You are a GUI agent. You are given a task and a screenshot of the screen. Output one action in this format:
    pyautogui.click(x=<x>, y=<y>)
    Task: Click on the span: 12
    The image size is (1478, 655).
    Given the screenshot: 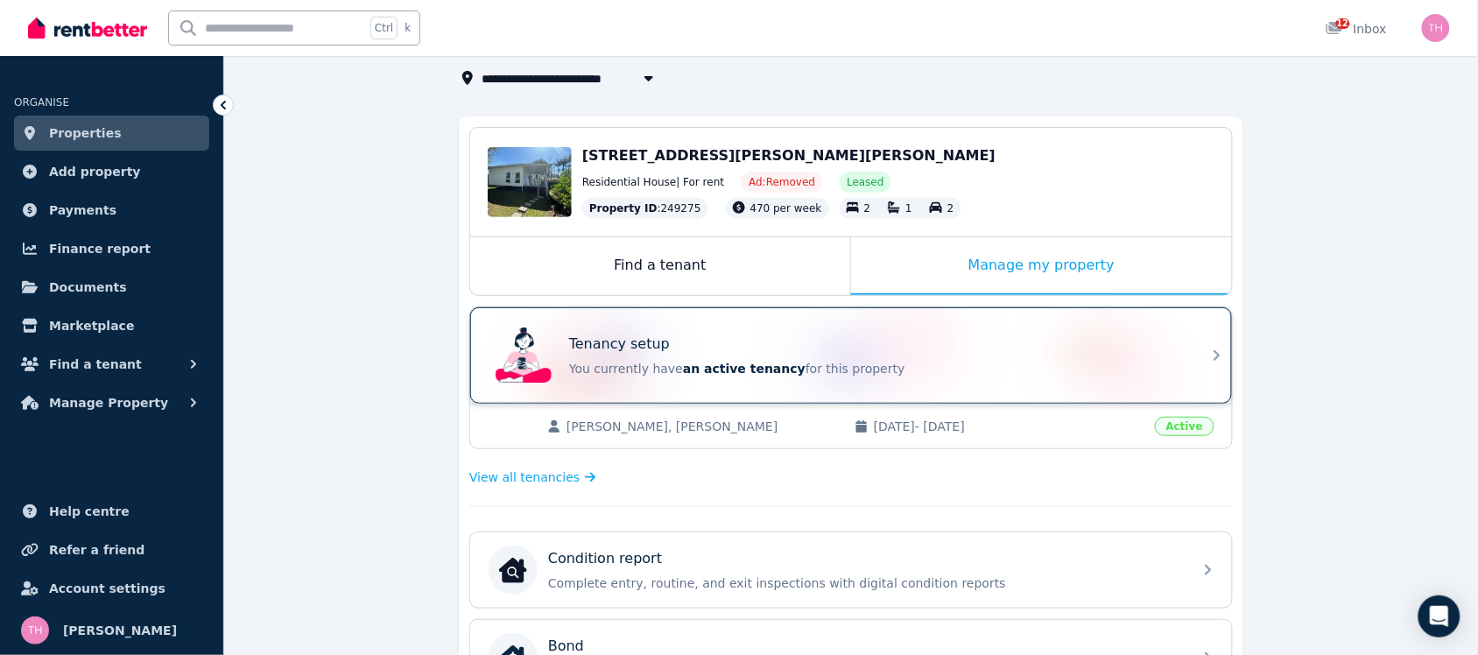 What is the action you would take?
    pyautogui.click(x=1343, y=24)
    